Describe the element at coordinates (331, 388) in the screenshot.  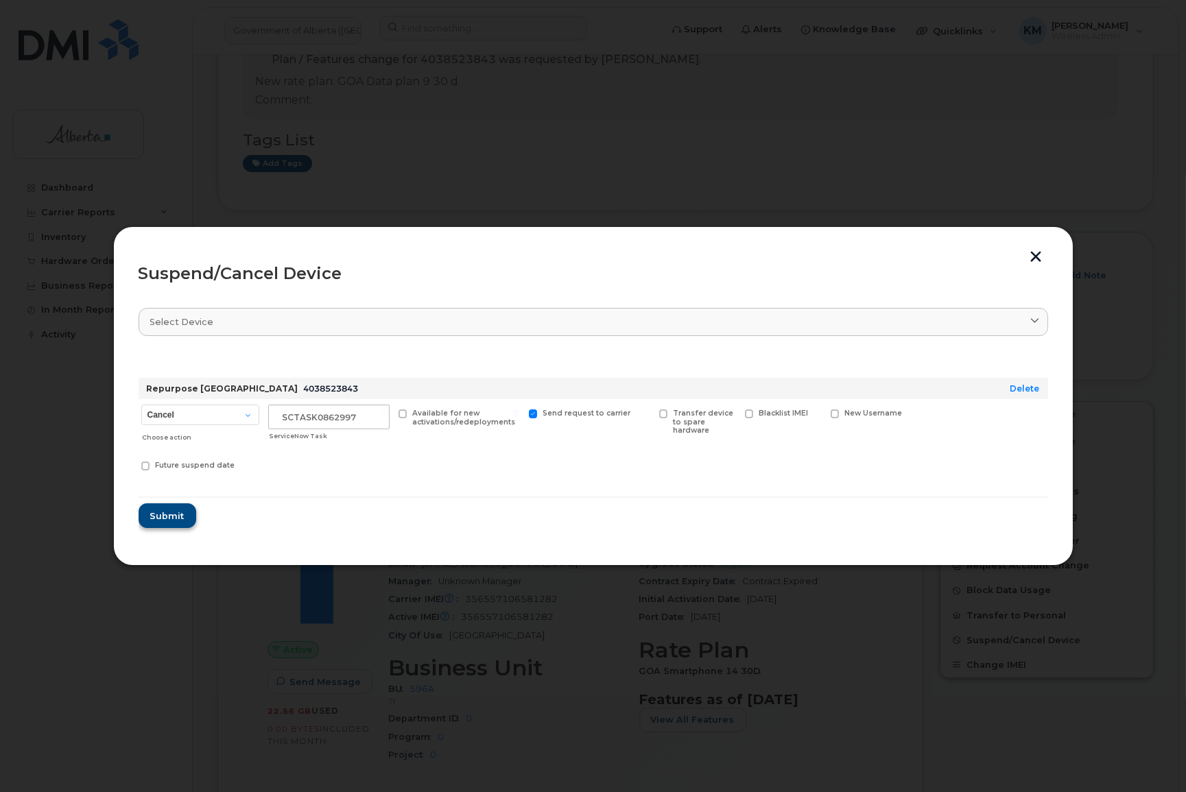
I see `span: 4038523843` at that location.